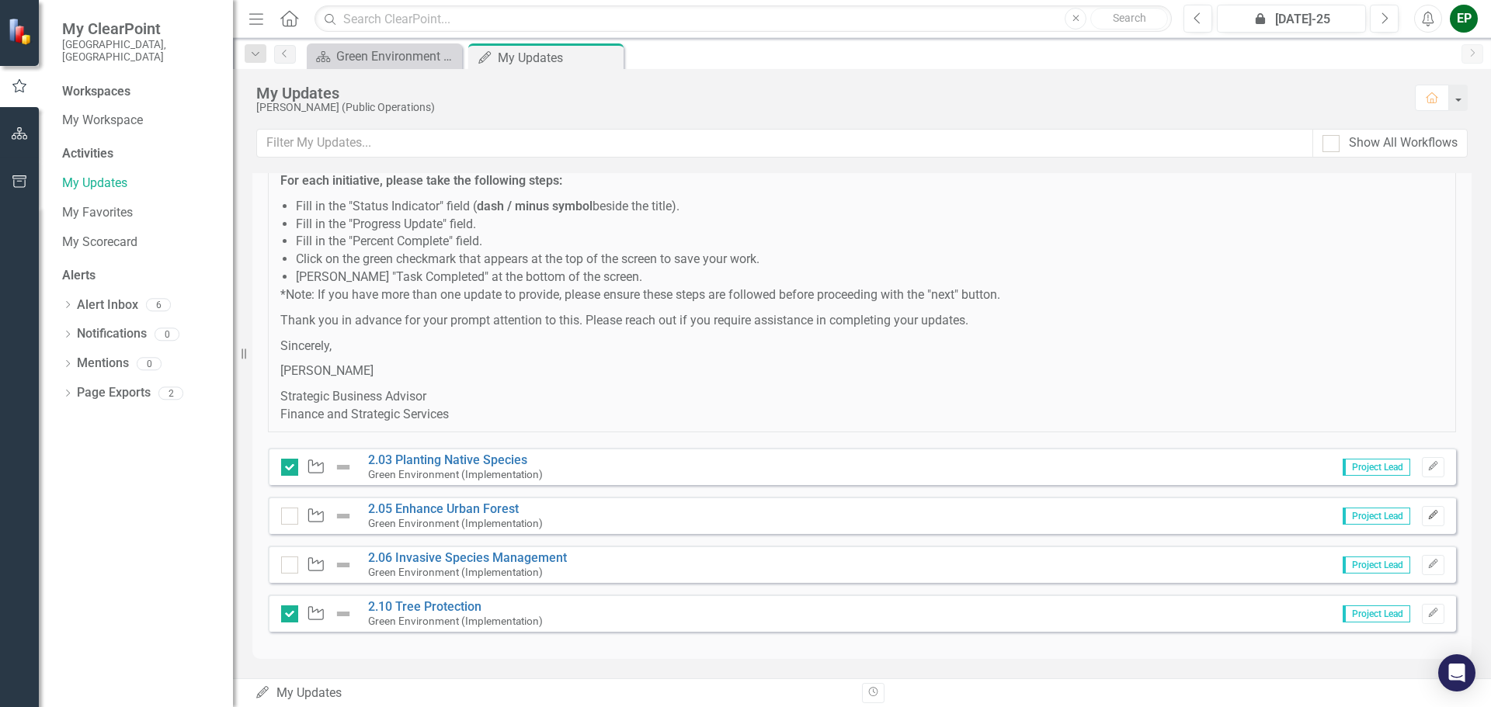  I want to click on a: My Scorecard, so click(140, 242).